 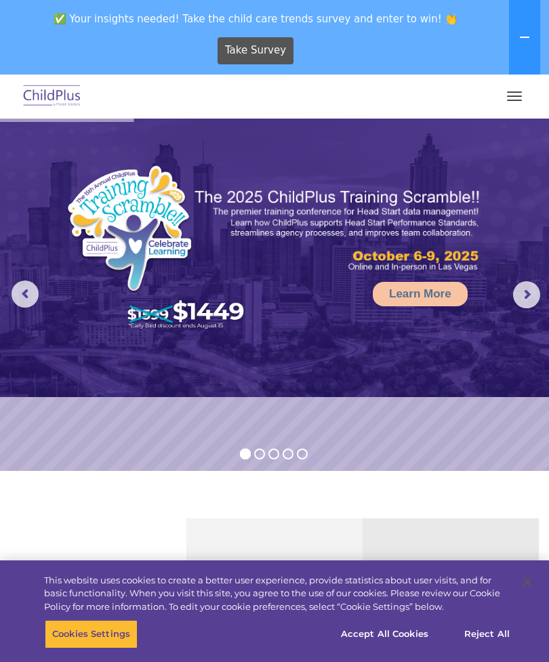 What do you see at coordinates (420, 294) in the screenshot?
I see `a: Learn More` at bounding box center [420, 294].